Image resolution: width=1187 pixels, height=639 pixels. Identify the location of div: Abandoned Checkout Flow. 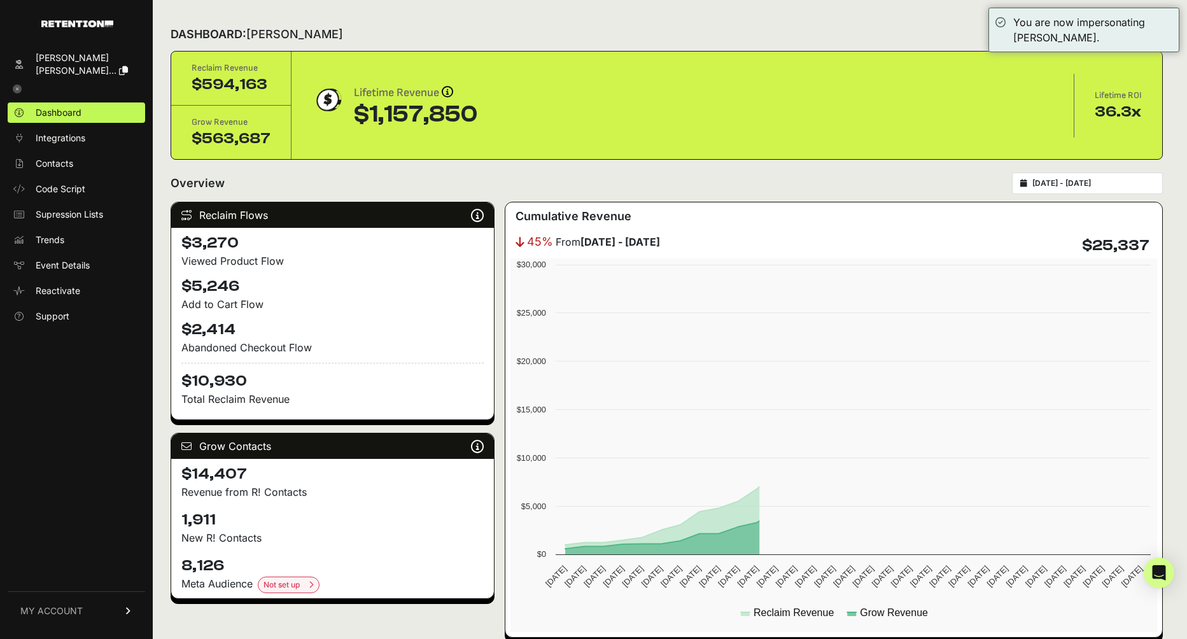
(332, 348).